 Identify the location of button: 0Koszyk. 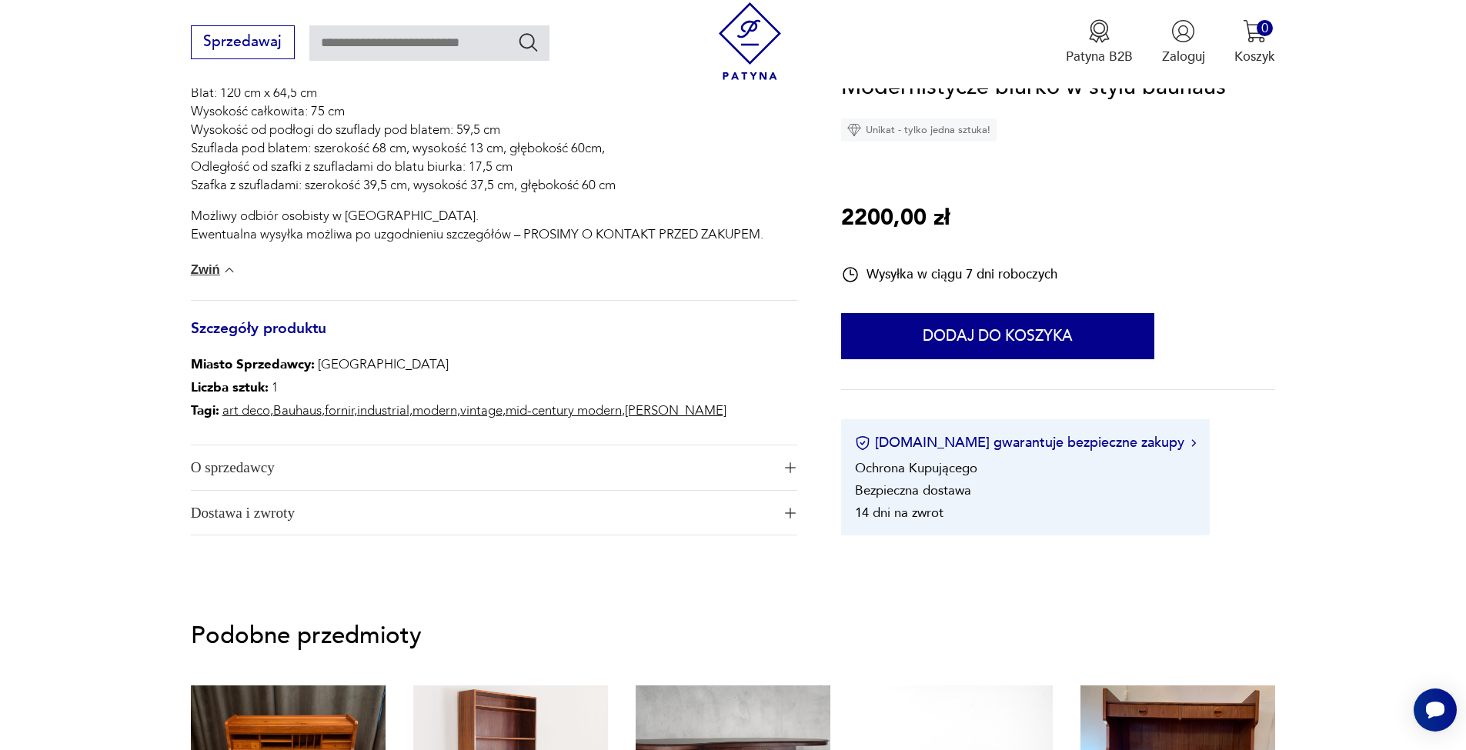
(1254, 42).